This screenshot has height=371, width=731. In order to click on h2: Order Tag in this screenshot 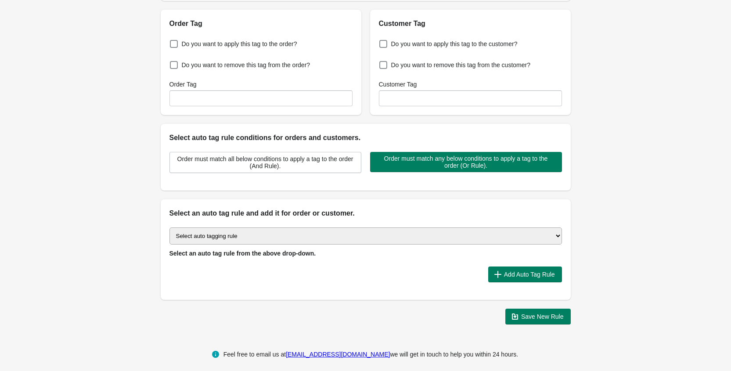, I will do `click(261, 24)`.